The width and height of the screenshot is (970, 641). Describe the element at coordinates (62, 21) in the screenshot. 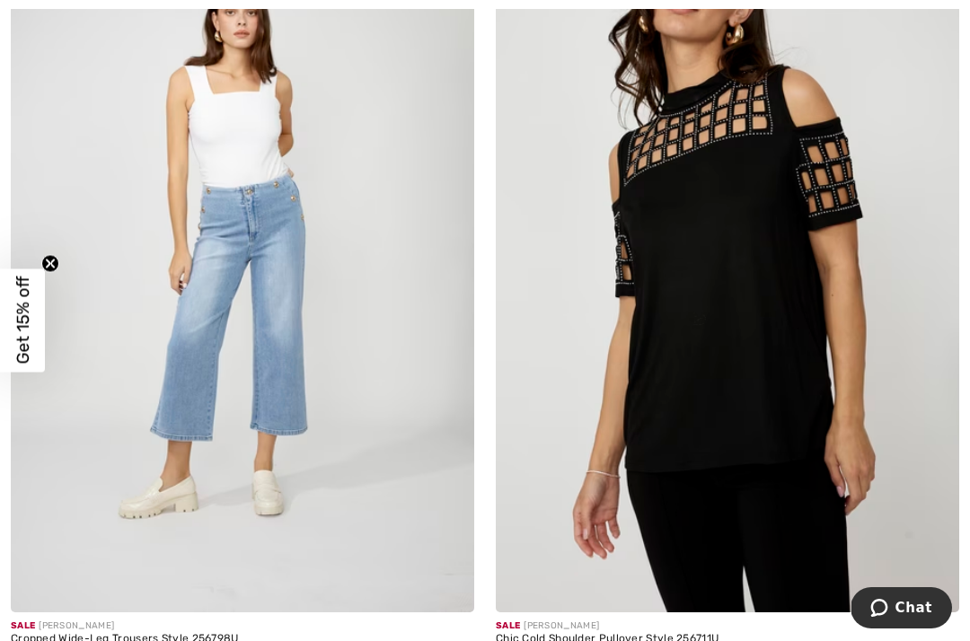

I see `span: Chat` at that location.